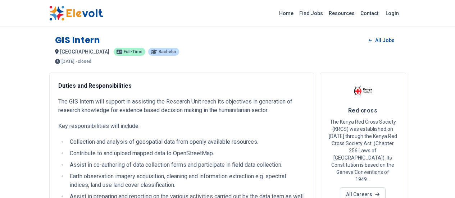 The width and height of the screenshot is (455, 198). Describe the element at coordinates (182, 106) in the screenshot. I see `p: The GIS Intern will support in assisting the Research Unit reach its objectives in generation of ...` at that location.